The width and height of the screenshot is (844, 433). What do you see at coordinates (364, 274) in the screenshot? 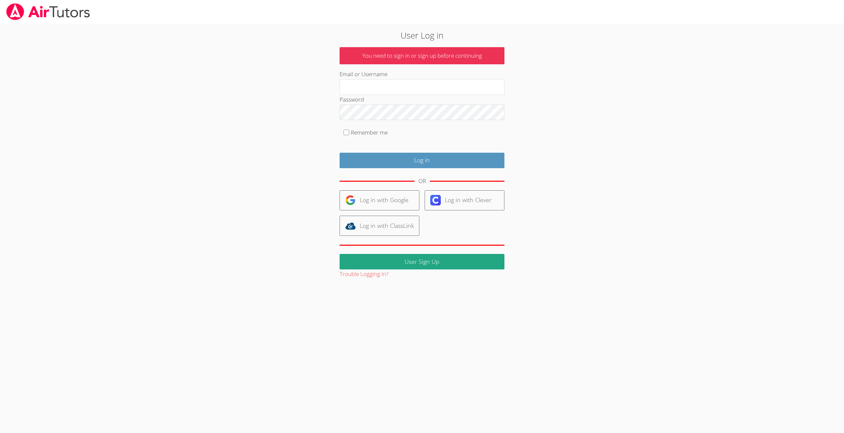
I see `button: Trouble Logging In?` at bounding box center [364, 274].